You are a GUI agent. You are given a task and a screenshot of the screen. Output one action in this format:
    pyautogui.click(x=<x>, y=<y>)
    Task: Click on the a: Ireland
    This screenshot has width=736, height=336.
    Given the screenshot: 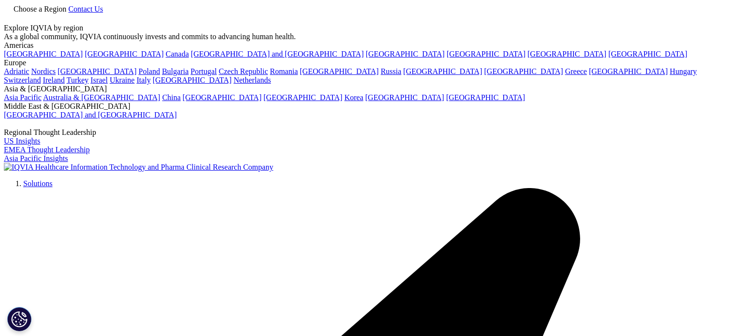 What is the action you would take?
    pyautogui.click(x=53, y=80)
    